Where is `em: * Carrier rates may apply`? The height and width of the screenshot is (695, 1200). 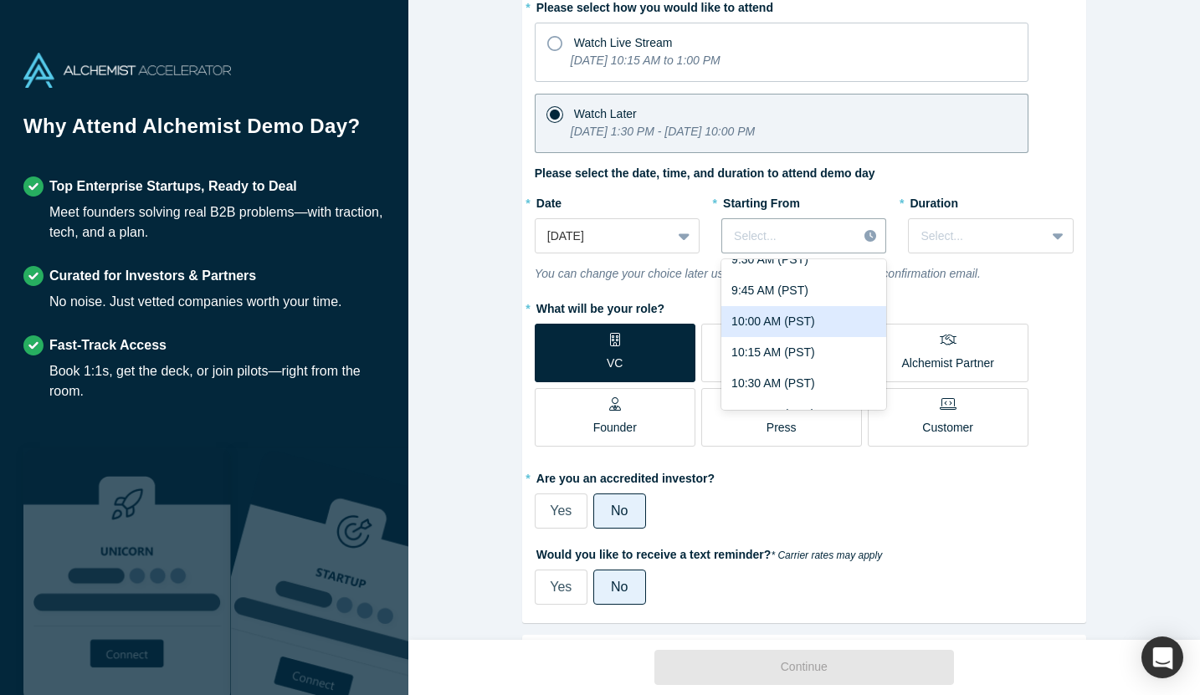
em: * Carrier rates may apply is located at coordinates (826, 556).